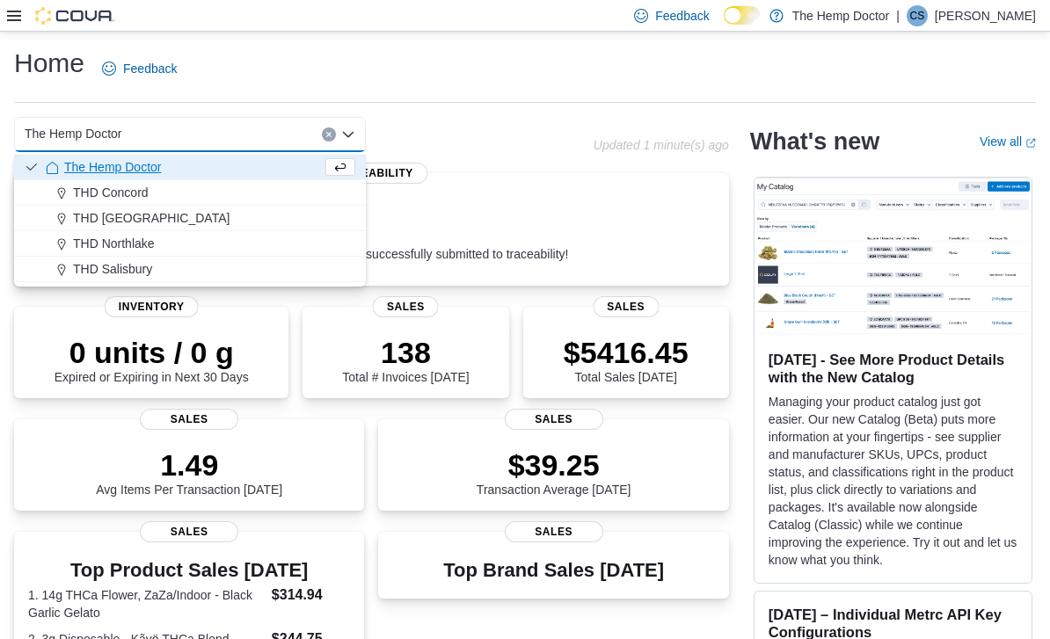  Describe the element at coordinates (814, 142) in the screenshot. I see `h2: What's new` at that location.